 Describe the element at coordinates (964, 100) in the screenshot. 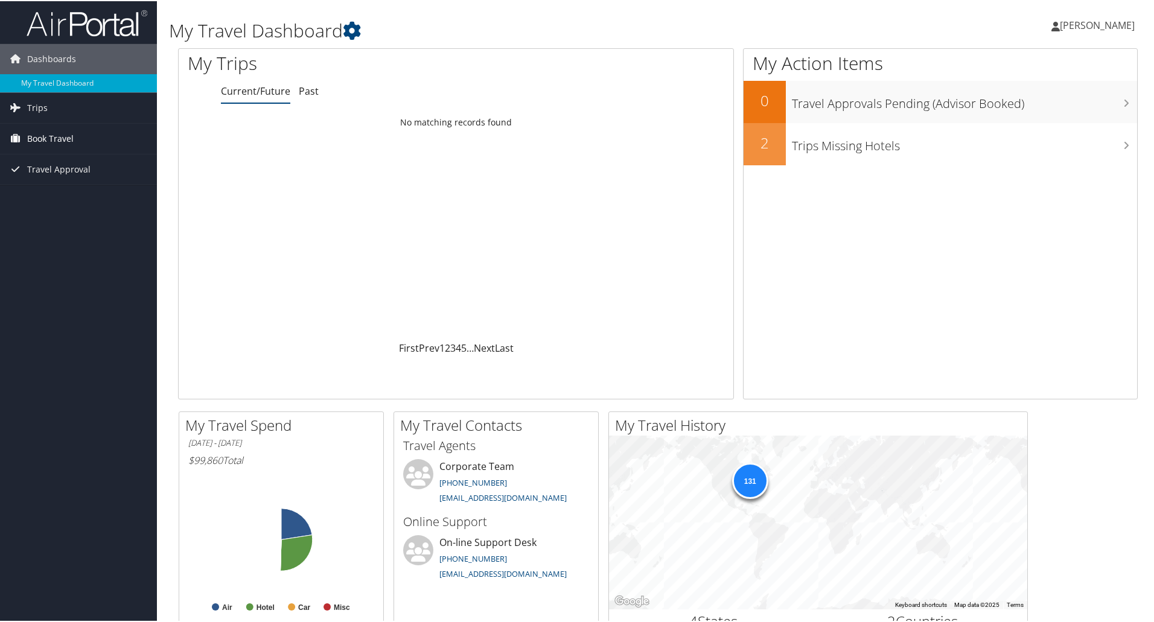

I see `h3: Travel Approvals Pending (Advisor Booked)` at that location.